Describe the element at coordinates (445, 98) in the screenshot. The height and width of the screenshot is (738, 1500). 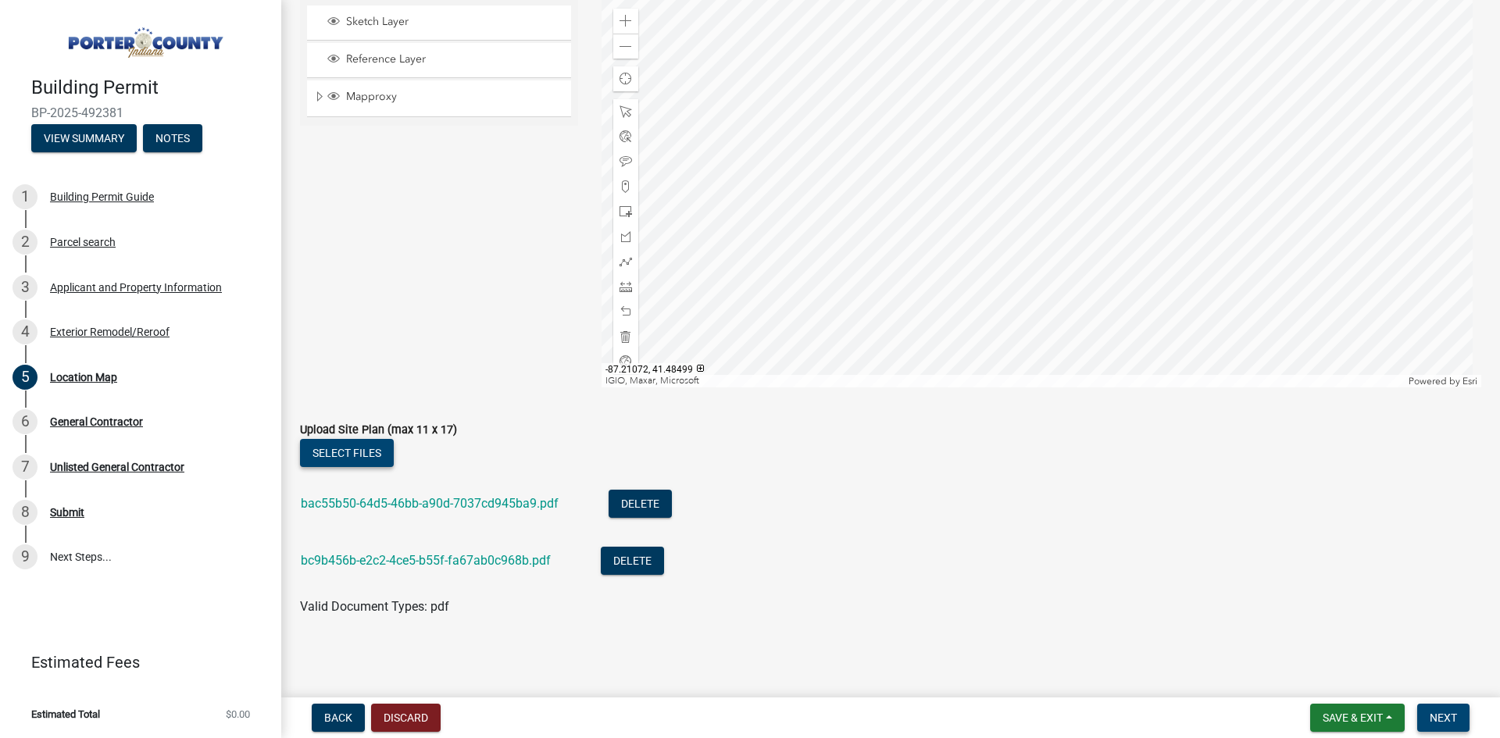
I see `div: Mapproxy` at that location.